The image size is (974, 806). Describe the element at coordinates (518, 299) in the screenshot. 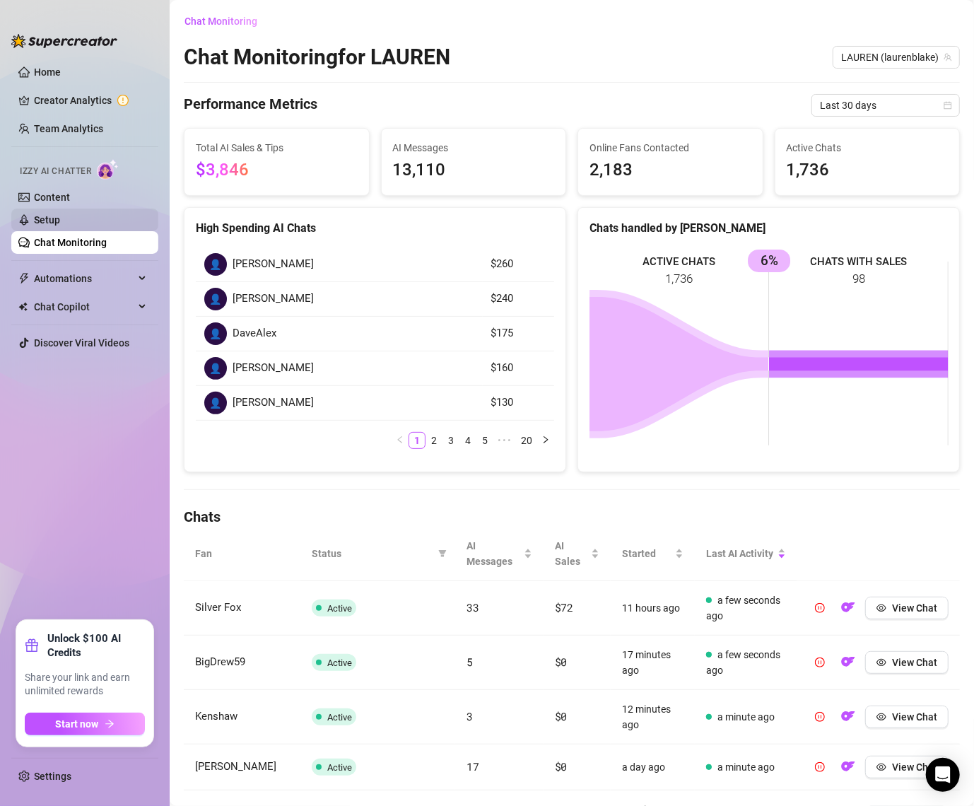

I see `article: $240` at that location.